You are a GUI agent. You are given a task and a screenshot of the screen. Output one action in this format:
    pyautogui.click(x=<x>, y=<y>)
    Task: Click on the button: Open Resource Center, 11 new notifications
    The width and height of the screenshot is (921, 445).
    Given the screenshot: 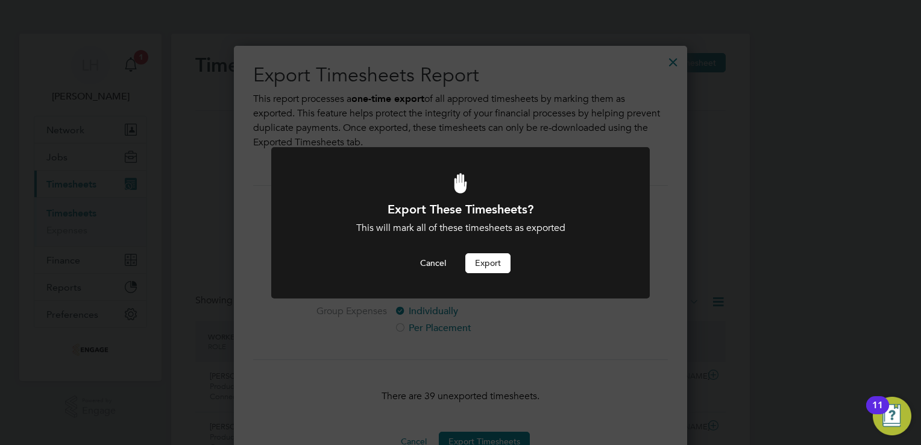 What is the action you would take?
    pyautogui.click(x=893, y=416)
    